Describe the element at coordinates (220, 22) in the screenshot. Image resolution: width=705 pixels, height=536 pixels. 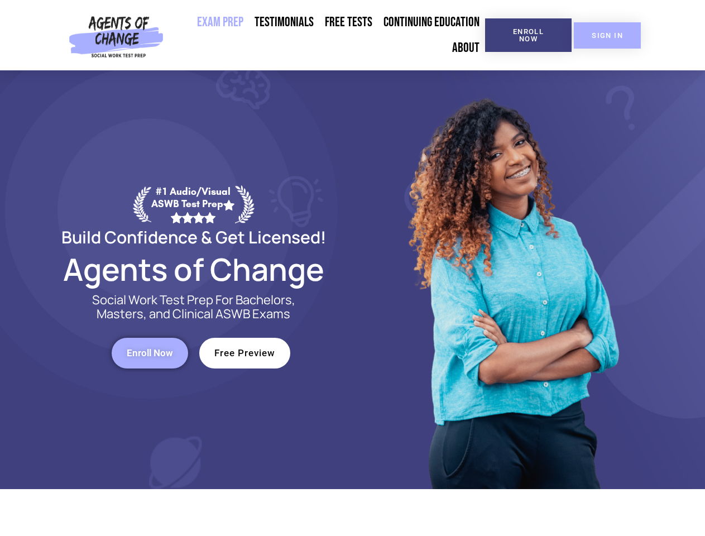
I see `a: Exam Prep` at that location.